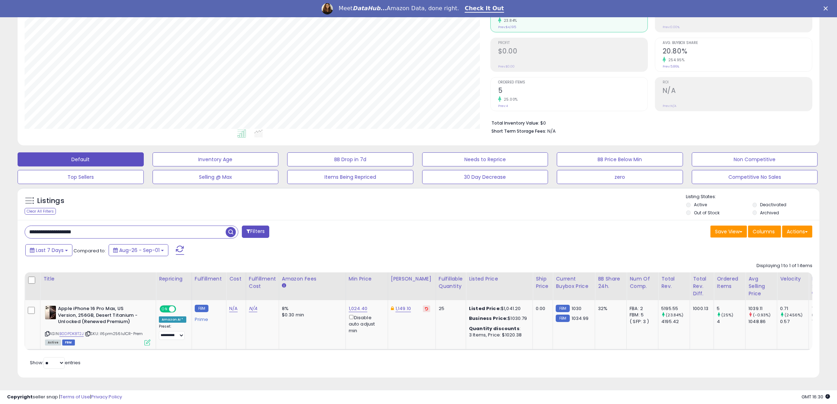  Describe the element at coordinates (173, 319) in the screenshot. I see `div: Amazon AI *` at that location.